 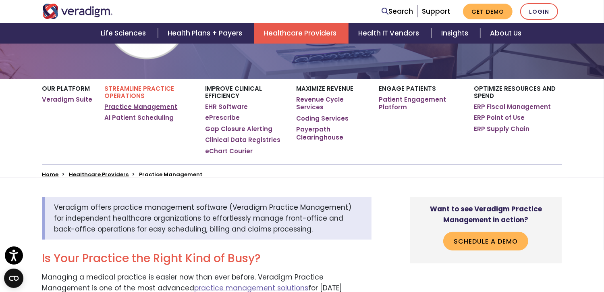 What do you see at coordinates (331, 133) in the screenshot?
I see `a: Payerpath Clearinghouse` at bounding box center [331, 133].